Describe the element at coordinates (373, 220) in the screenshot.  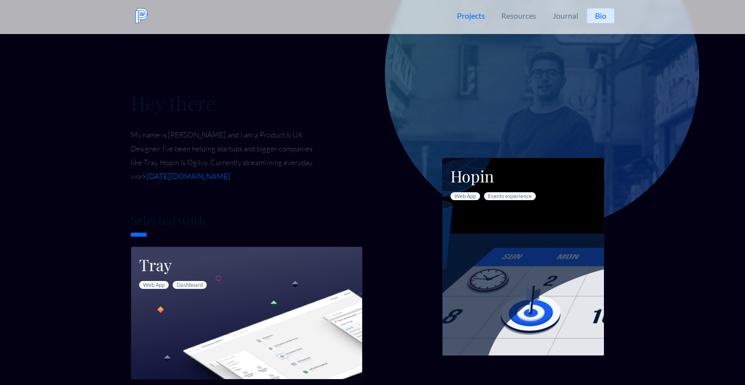
I see `h2: Selected work` at that location.